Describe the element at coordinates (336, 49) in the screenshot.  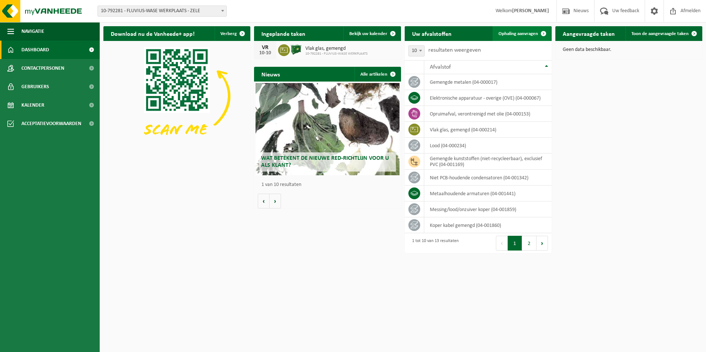
I see `span: Vlak glas, gemengd` at that location.